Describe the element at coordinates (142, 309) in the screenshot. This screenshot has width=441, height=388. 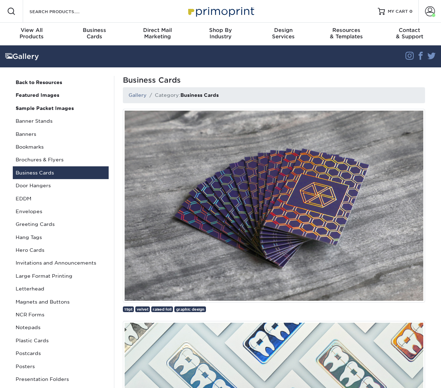
I see `a: velvet` at that location.